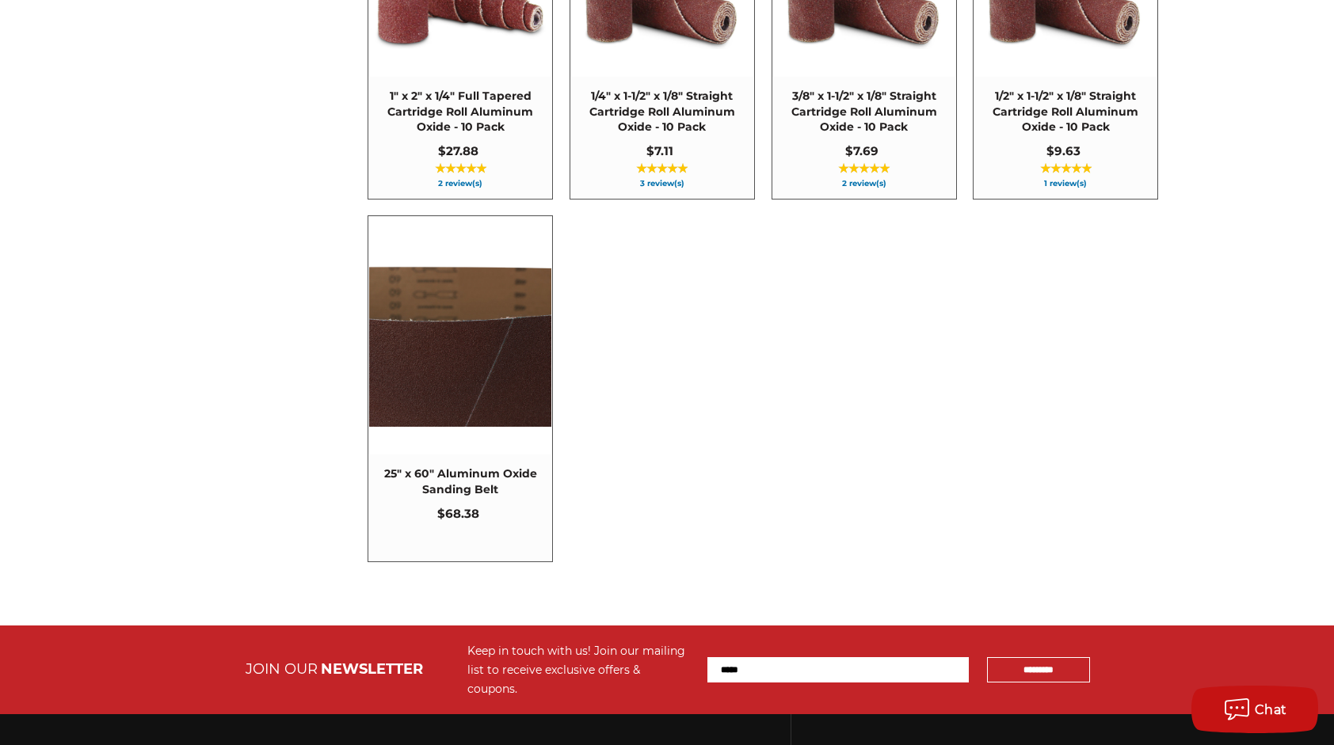 The width and height of the screenshot is (1334, 745). Describe the element at coordinates (372, 669) in the screenshot. I see `span: NEWSLETTER` at that location.